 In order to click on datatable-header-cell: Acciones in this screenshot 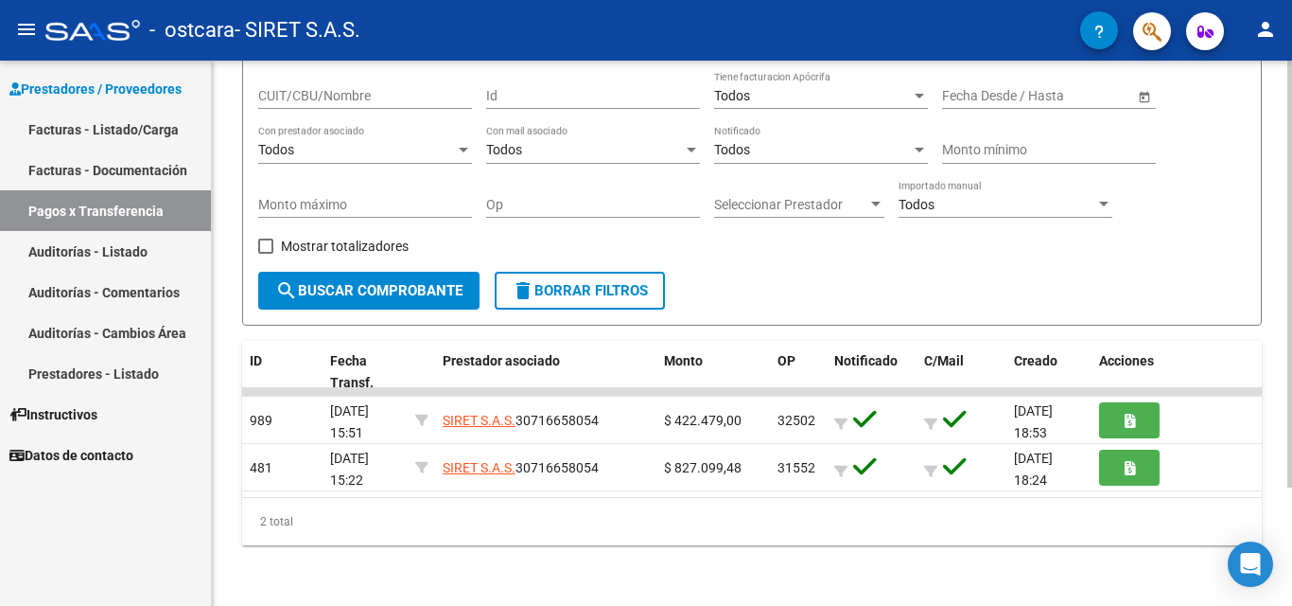, I will do `click(1177, 372)`.